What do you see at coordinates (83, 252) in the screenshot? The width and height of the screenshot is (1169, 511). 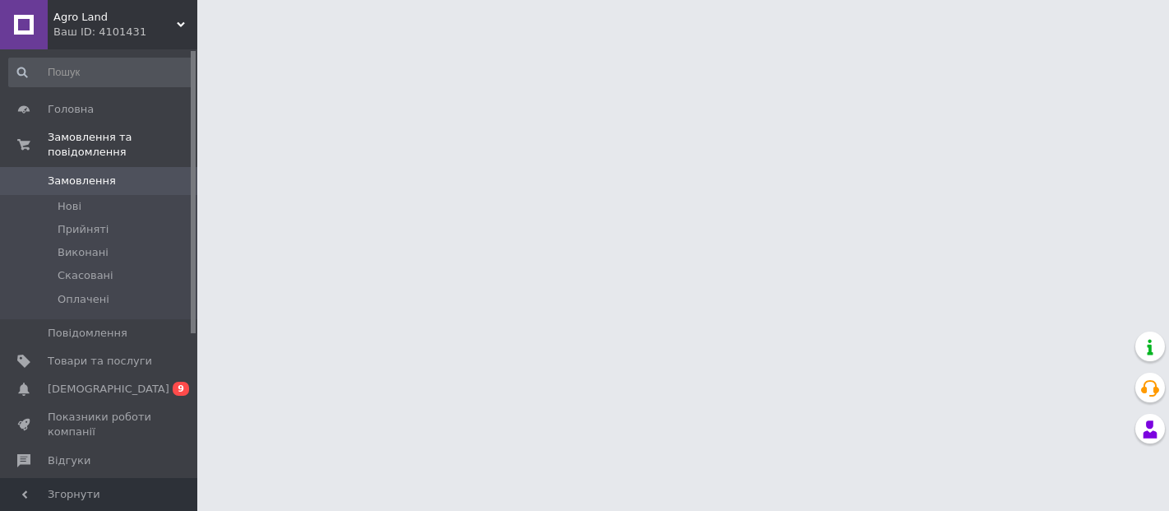 I see `span: Виконані` at bounding box center [83, 252].